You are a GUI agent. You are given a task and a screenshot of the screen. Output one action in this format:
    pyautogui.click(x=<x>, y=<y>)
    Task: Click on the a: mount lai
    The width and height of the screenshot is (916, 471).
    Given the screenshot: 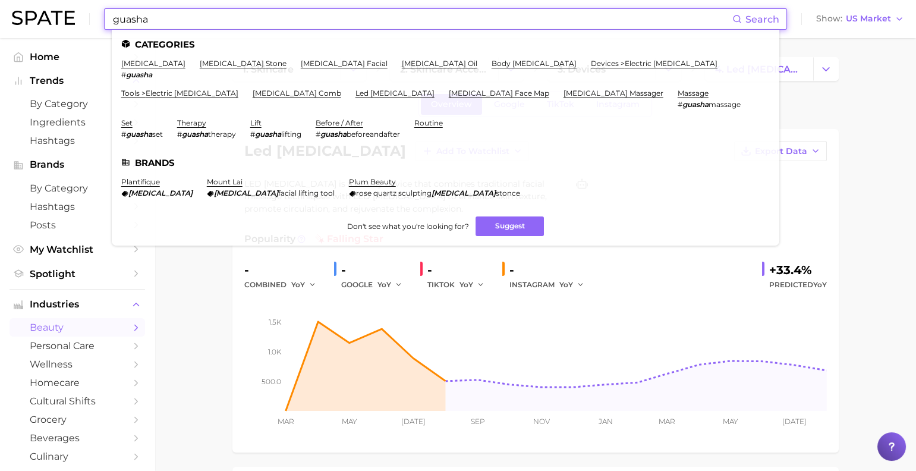 What is the action you would take?
    pyautogui.click(x=225, y=181)
    